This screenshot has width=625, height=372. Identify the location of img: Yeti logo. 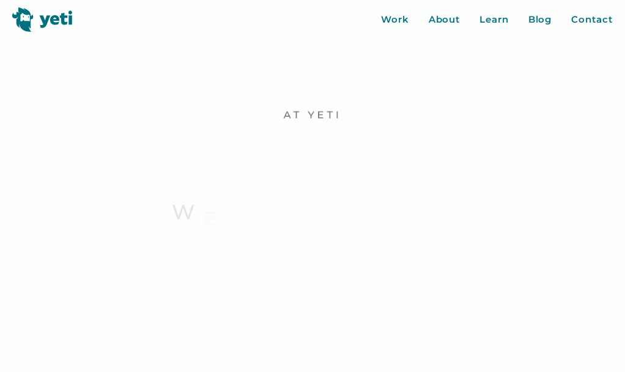
(42, 20).